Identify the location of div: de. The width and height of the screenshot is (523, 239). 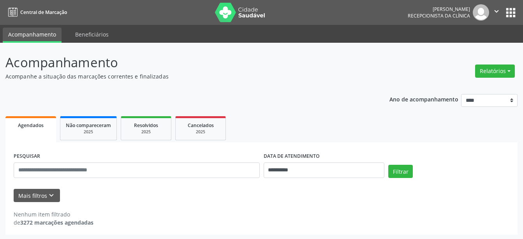
(53, 223).